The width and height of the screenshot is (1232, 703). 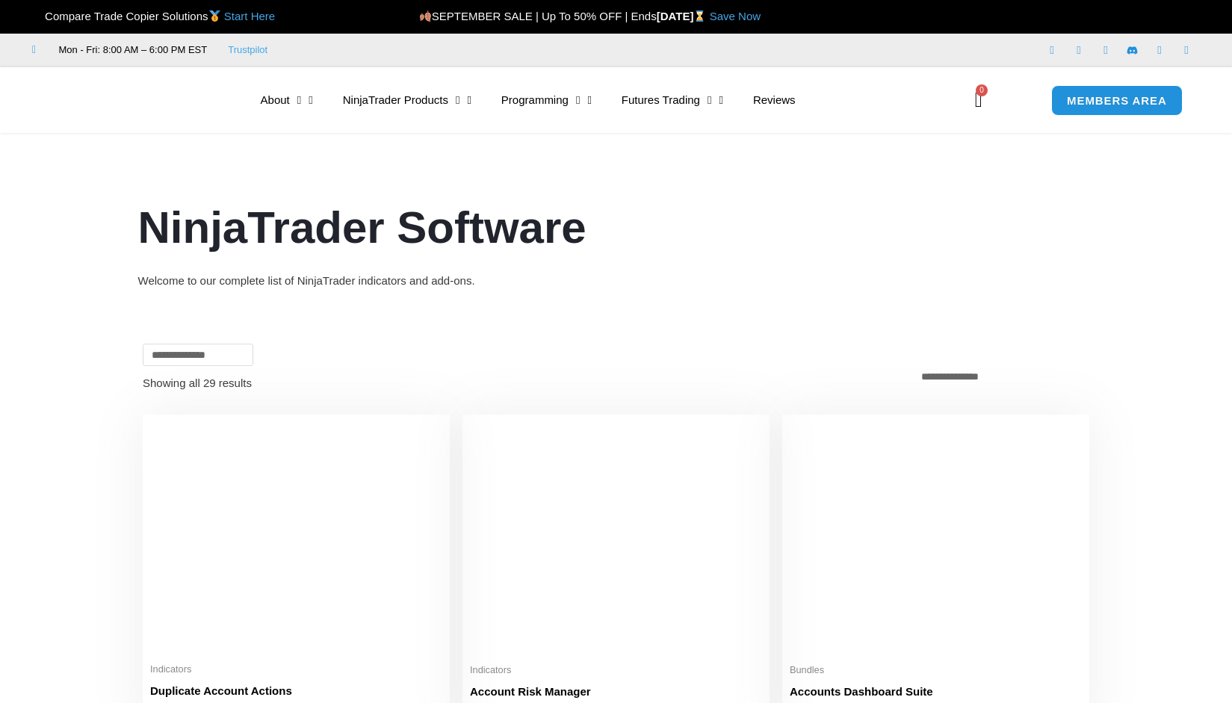 What do you see at coordinates (131, 50) in the screenshot?
I see `span: Mon - Fri: 8:00 AM – 6:00 PM EST` at bounding box center [131, 50].